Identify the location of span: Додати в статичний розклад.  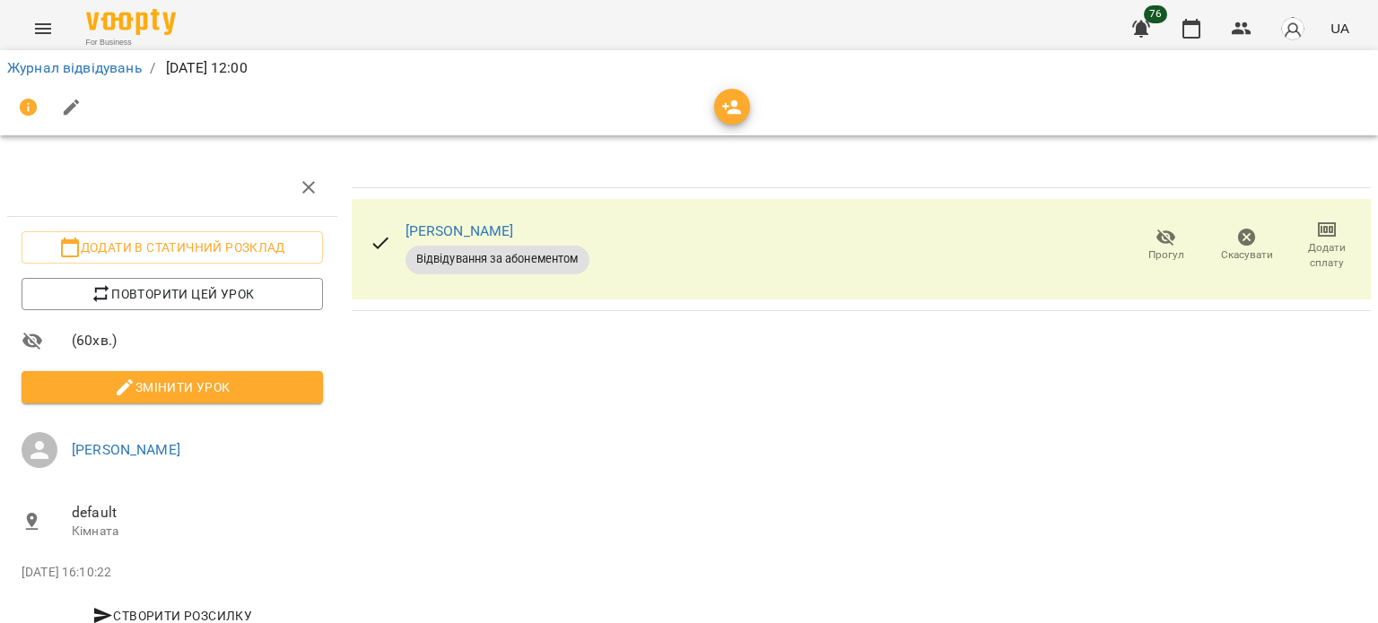
(172, 248).